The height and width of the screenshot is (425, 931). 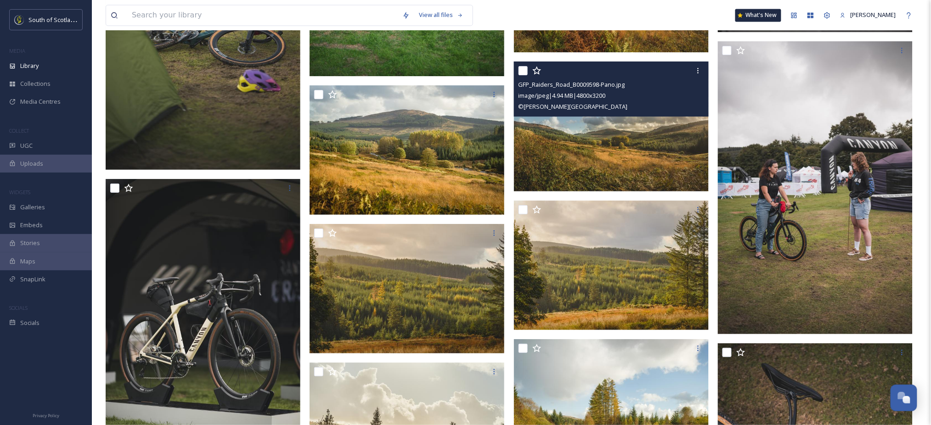 What do you see at coordinates (611, 126) in the screenshot?
I see `img: GFP_Raiders_Road_B0009598-Pano.jpg` at bounding box center [611, 126].